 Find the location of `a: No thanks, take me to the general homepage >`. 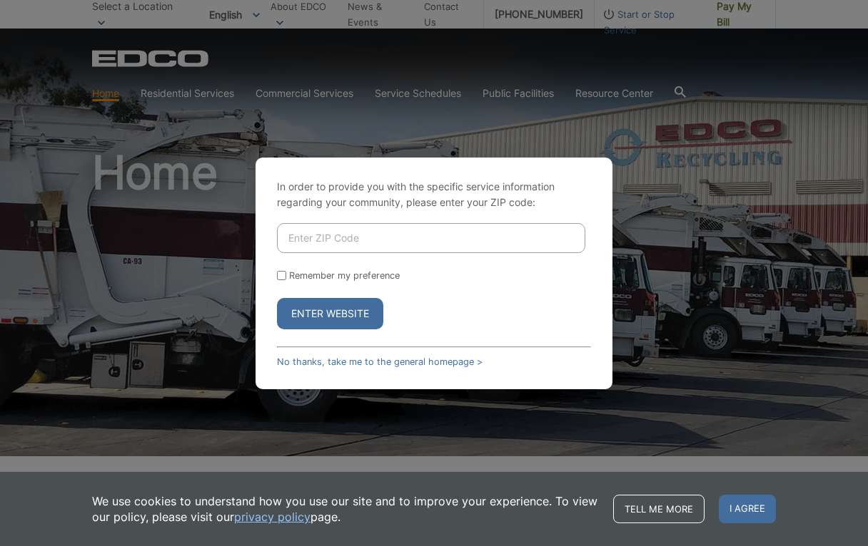

a: No thanks, take me to the general homepage > is located at coordinates (380, 362).